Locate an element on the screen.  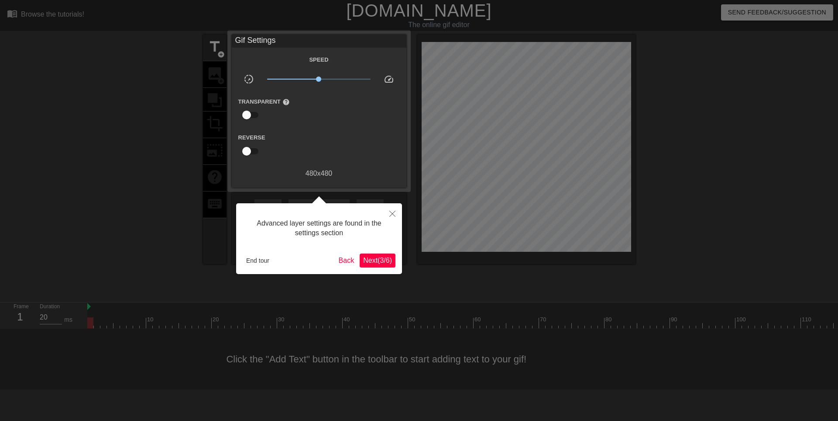
button: Back is located at coordinates (347, 260).